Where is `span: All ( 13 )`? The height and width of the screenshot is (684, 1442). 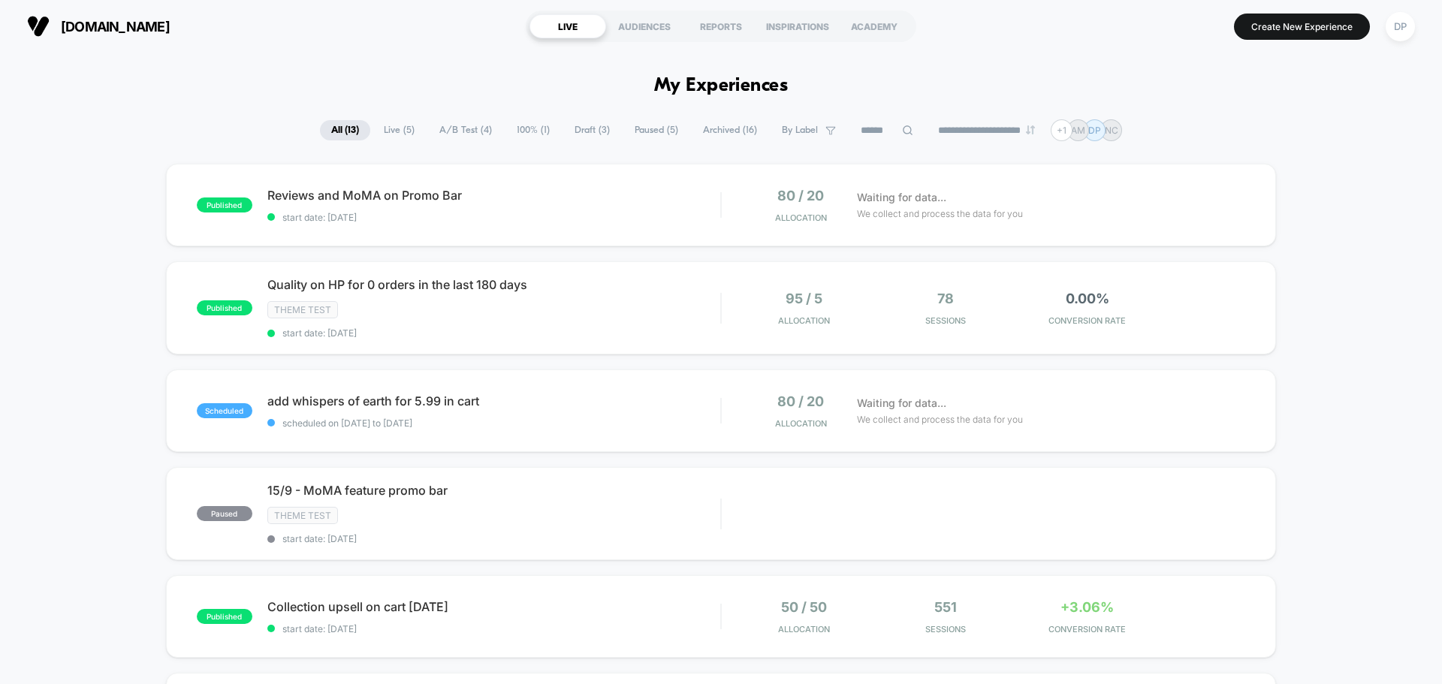
span: All ( 13 ) is located at coordinates (345, 130).